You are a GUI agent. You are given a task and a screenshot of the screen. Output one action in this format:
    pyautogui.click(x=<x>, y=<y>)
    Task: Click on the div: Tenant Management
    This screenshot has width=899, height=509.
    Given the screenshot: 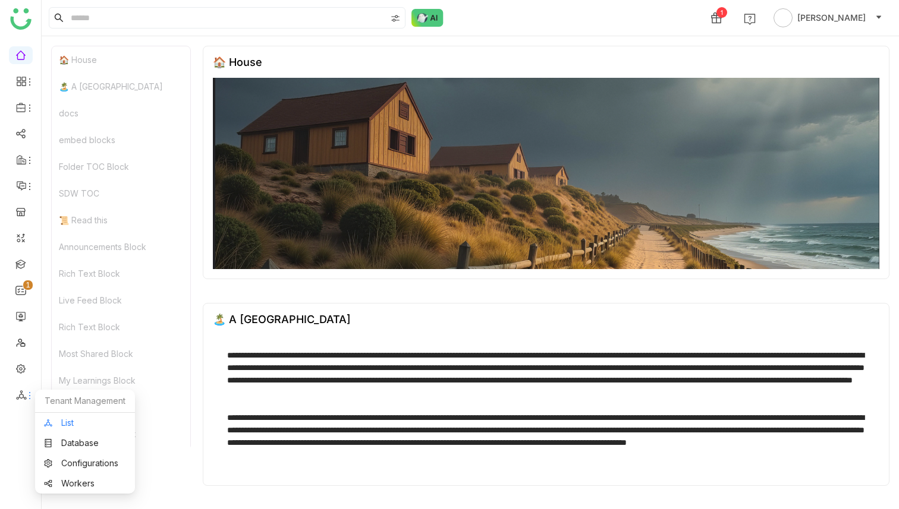 What is the action you would take?
    pyautogui.click(x=85, y=401)
    